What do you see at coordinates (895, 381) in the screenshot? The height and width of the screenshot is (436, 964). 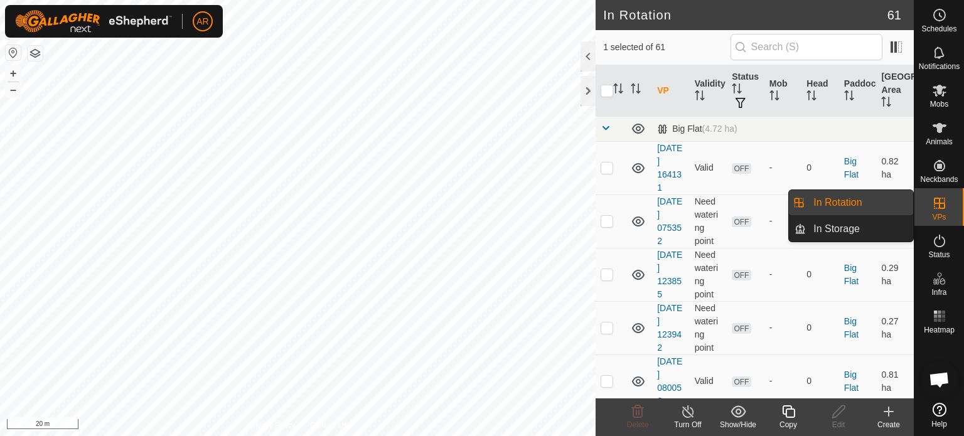 I see `td: 0.81 ha` at bounding box center [895, 381].